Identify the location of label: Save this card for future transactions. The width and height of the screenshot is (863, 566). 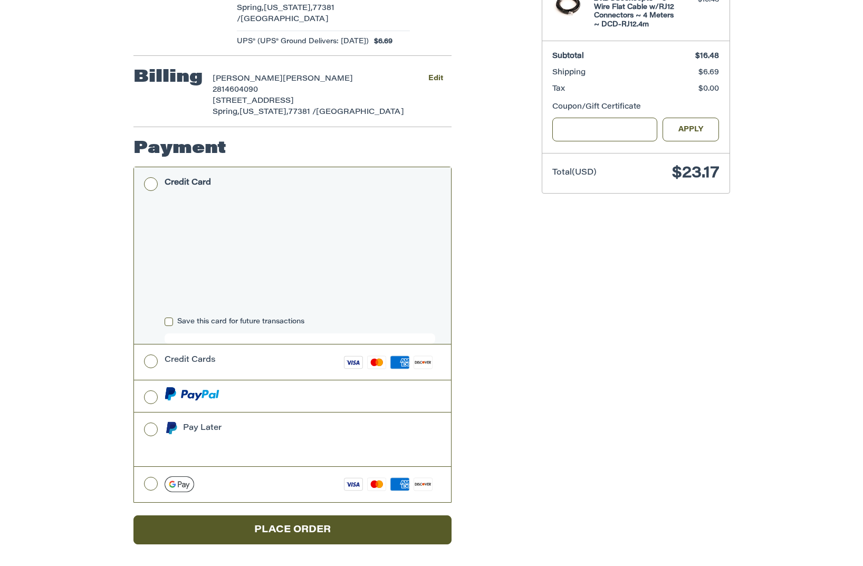
(300, 322).